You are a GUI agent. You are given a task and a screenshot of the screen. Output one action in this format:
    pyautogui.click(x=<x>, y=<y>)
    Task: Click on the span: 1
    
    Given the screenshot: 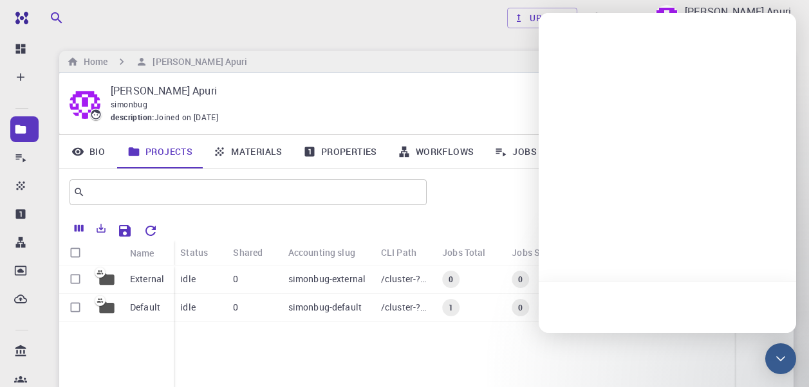 What is the action you would take?
    pyautogui.click(x=450, y=308)
    